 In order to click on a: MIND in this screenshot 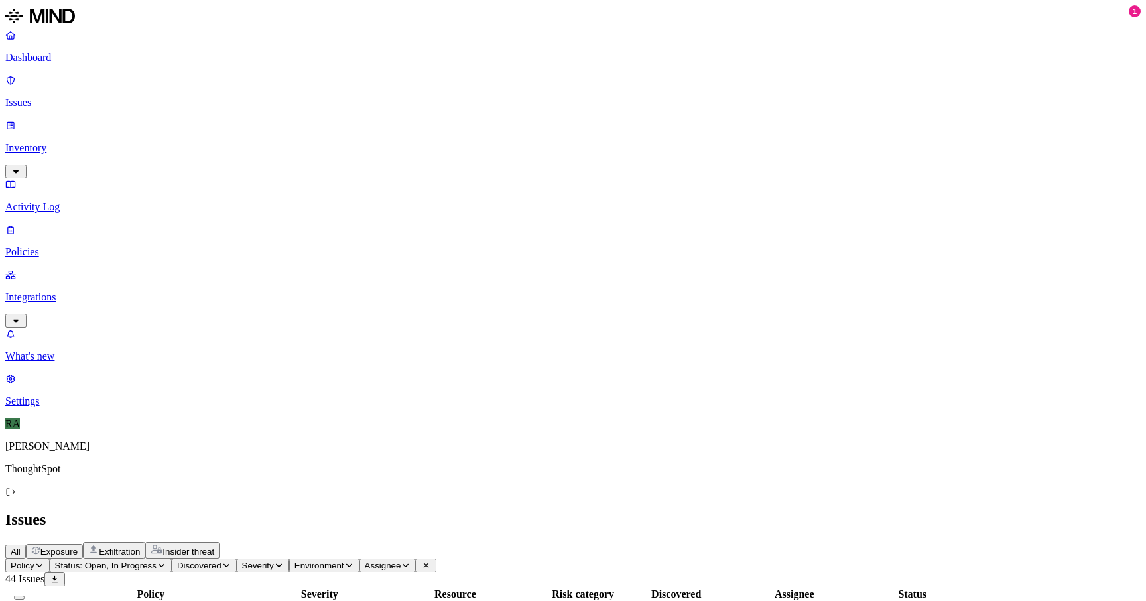, I will do `click(573, 17)`.